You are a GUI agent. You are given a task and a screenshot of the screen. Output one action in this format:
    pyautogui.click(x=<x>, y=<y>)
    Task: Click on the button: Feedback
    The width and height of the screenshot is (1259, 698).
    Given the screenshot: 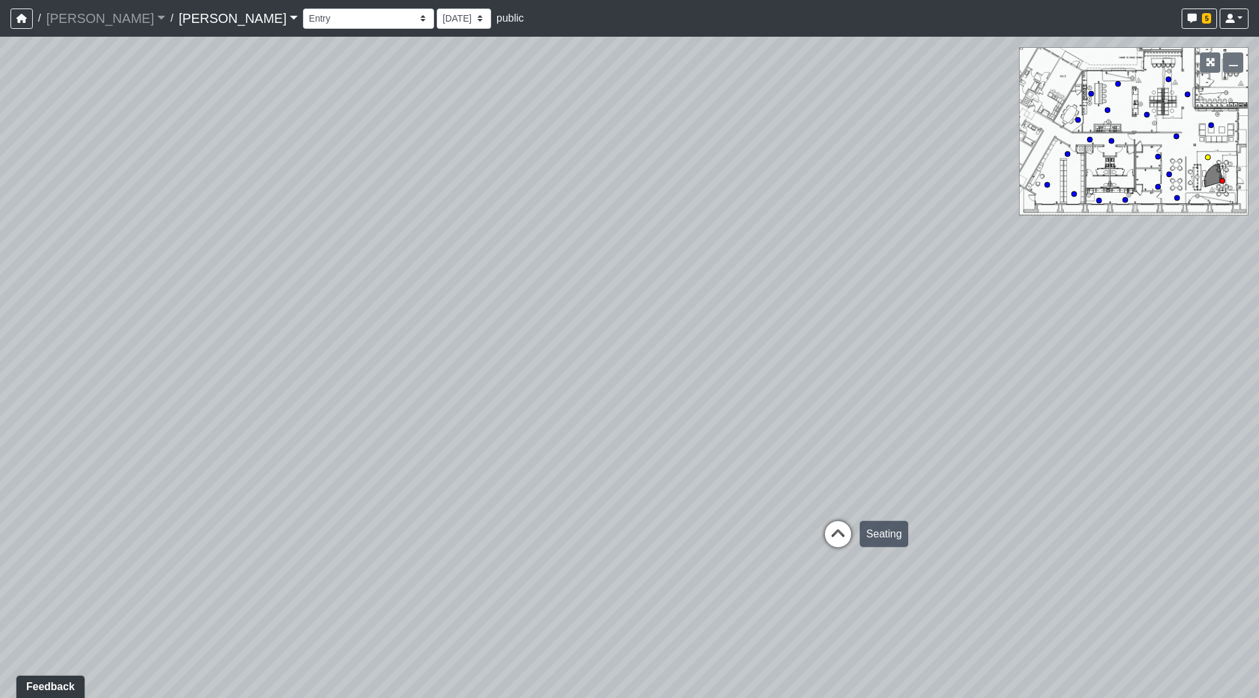 What is the action you would take?
    pyautogui.click(x=41, y=15)
    